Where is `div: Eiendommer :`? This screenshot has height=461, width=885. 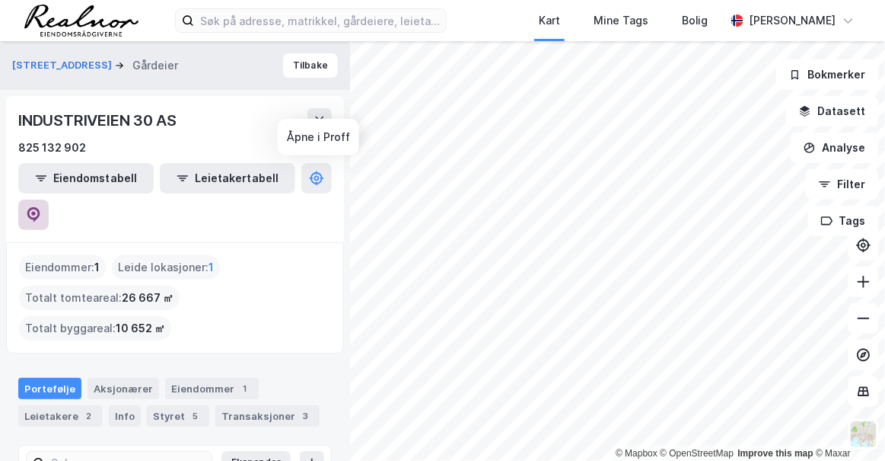
div: Eiendommer : is located at coordinates (62, 267).